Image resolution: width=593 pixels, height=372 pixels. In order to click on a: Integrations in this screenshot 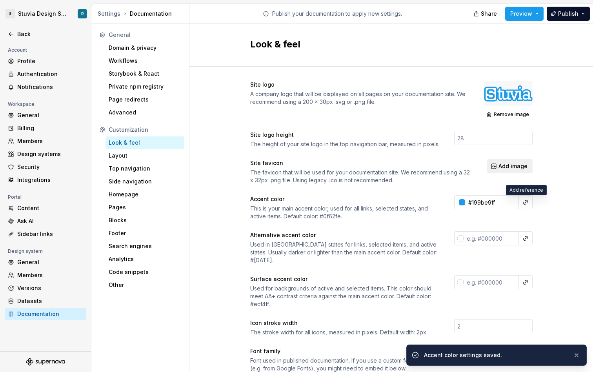, I will do `click(45, 180)`.